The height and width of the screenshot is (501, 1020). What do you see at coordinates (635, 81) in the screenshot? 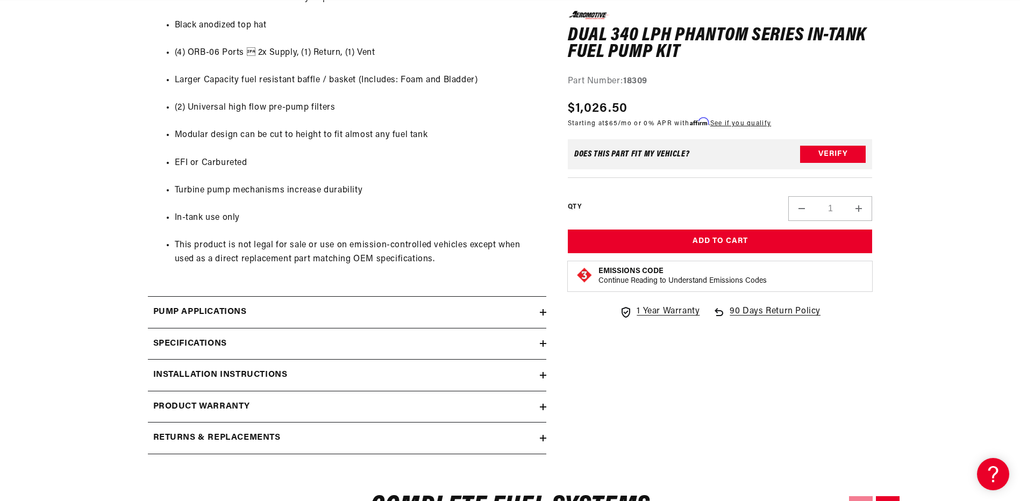
I see `strong: 18309` at bounding box center [635, 81].